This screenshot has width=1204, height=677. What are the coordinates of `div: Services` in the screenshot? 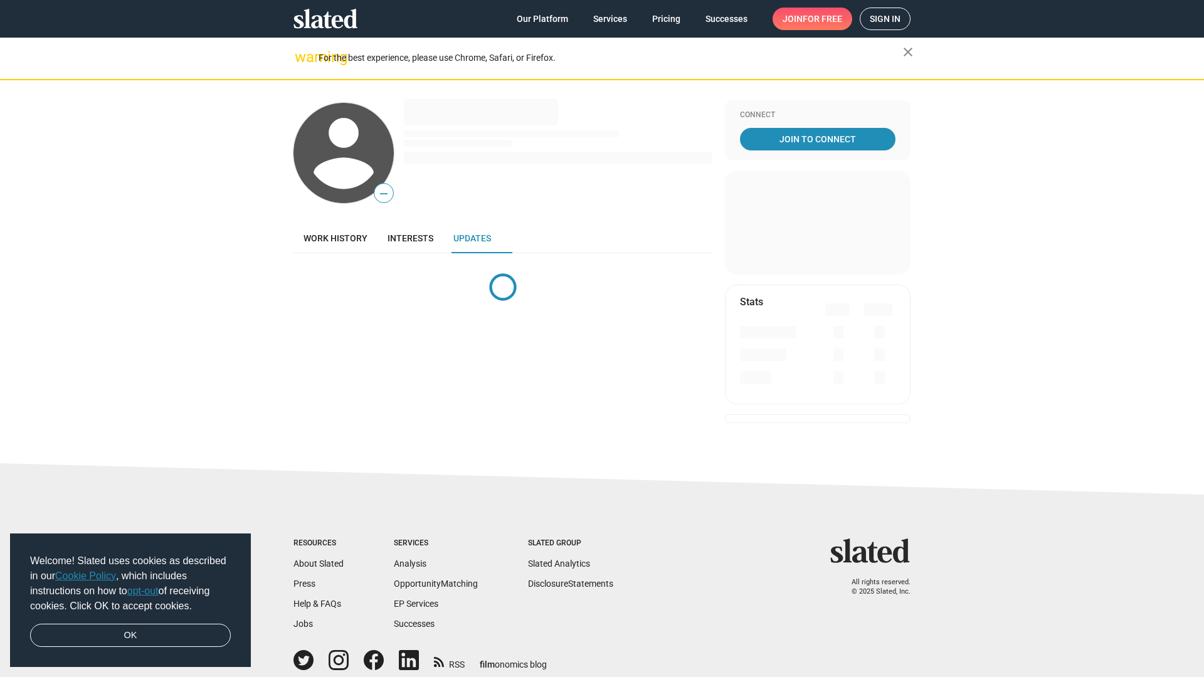 It's located at (436, 543).